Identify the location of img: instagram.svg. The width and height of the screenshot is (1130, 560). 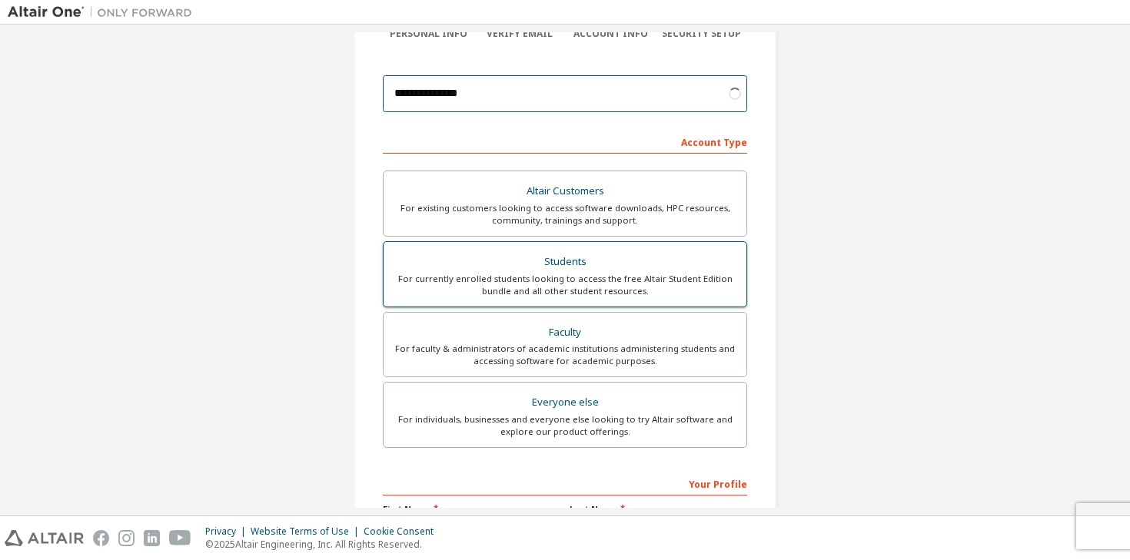
(126, 538).